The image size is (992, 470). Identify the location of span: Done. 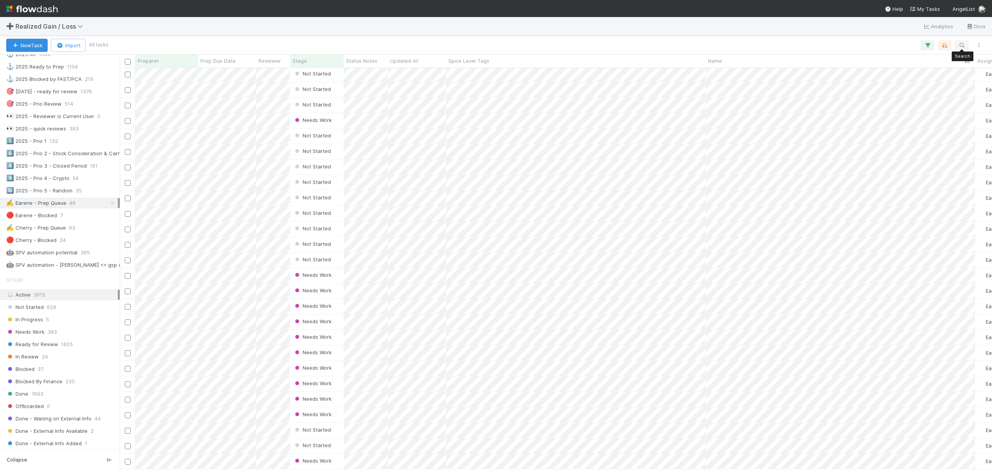
(17, 394).